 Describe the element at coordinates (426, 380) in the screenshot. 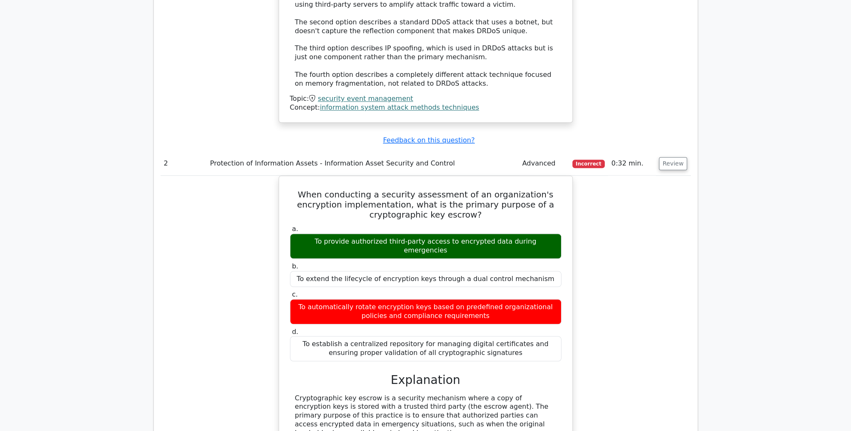

I see `h3: Explanation` at that location.